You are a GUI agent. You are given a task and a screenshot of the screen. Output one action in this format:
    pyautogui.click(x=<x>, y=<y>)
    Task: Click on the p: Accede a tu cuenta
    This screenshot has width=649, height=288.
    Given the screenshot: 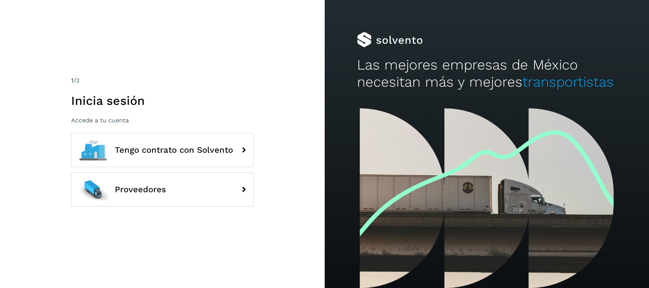 What is the action you would take?
    pyautogui.click(x=162, y=120)
    